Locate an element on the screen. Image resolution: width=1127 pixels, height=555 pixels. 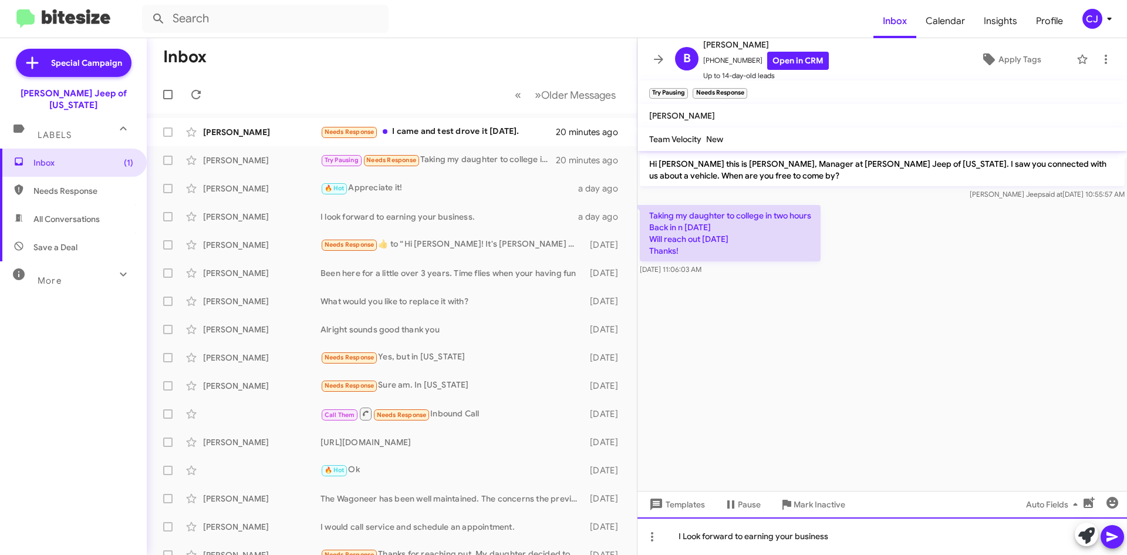
div: I would call service and schedule an appointment. is located at coordinates (452, 526).